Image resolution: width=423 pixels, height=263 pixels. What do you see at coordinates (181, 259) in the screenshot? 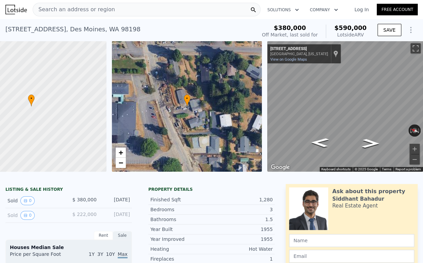
I see `div: Fireplaces` at bounding box center [181, 259].